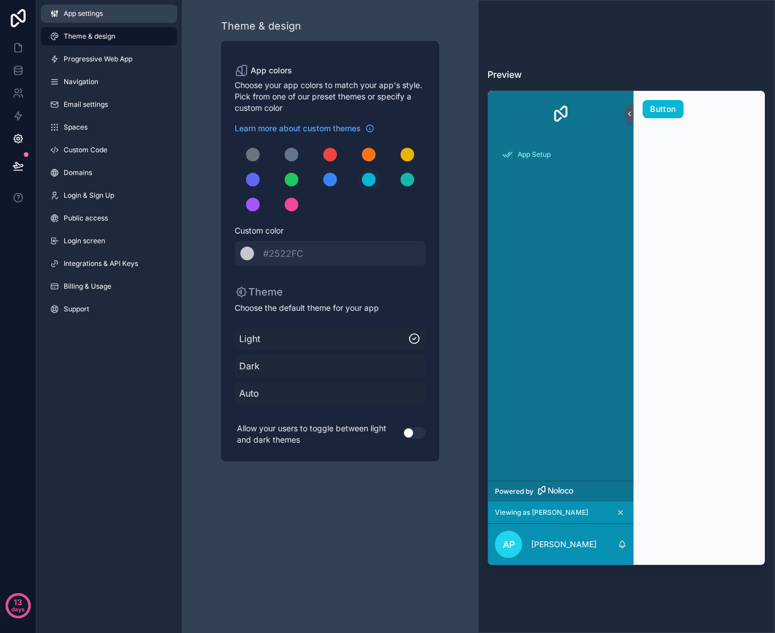  Describe the element at coordinates (283, 253) in the screenshot. I see `span: #2522FC` at that location.